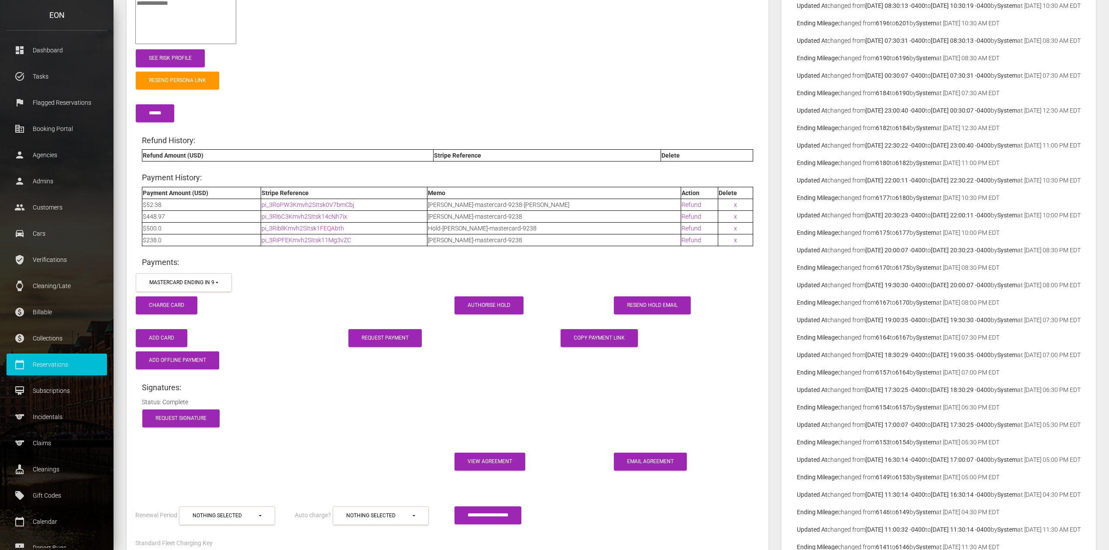 The width and height of the screenshot is (1109, 550). What do you see at coordinates (313, 516) in the screenshot?
I see `label: Auto charge?` at bounding box center [313, 516].